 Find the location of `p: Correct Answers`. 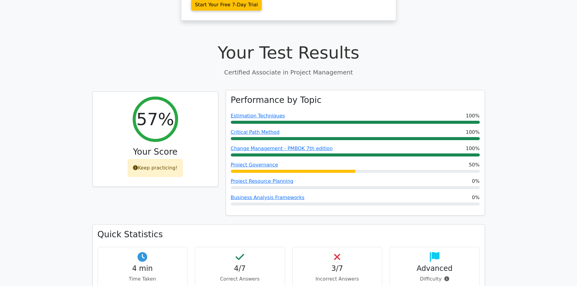

p: Correct Answers is located at coordinates (240, 279).